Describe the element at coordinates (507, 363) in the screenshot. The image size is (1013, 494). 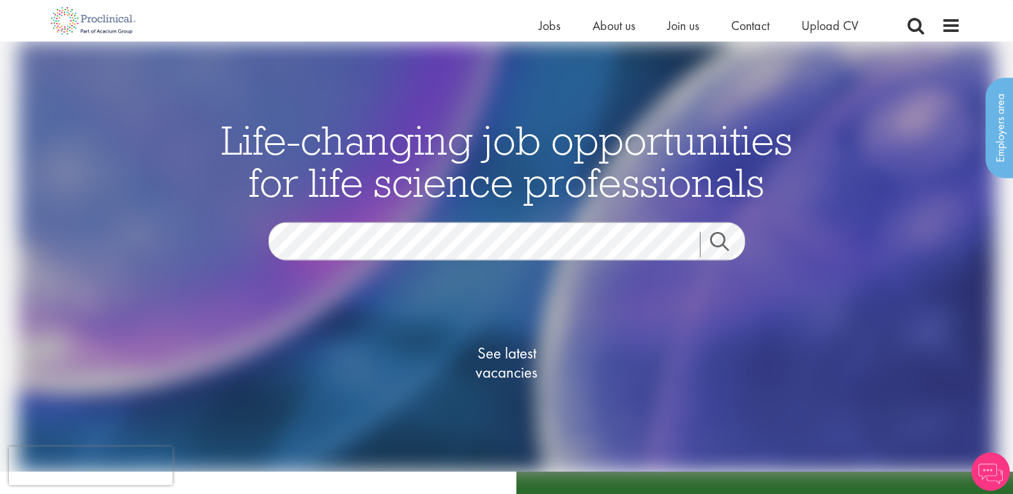
I see `span: See latest vacancies` at that location.